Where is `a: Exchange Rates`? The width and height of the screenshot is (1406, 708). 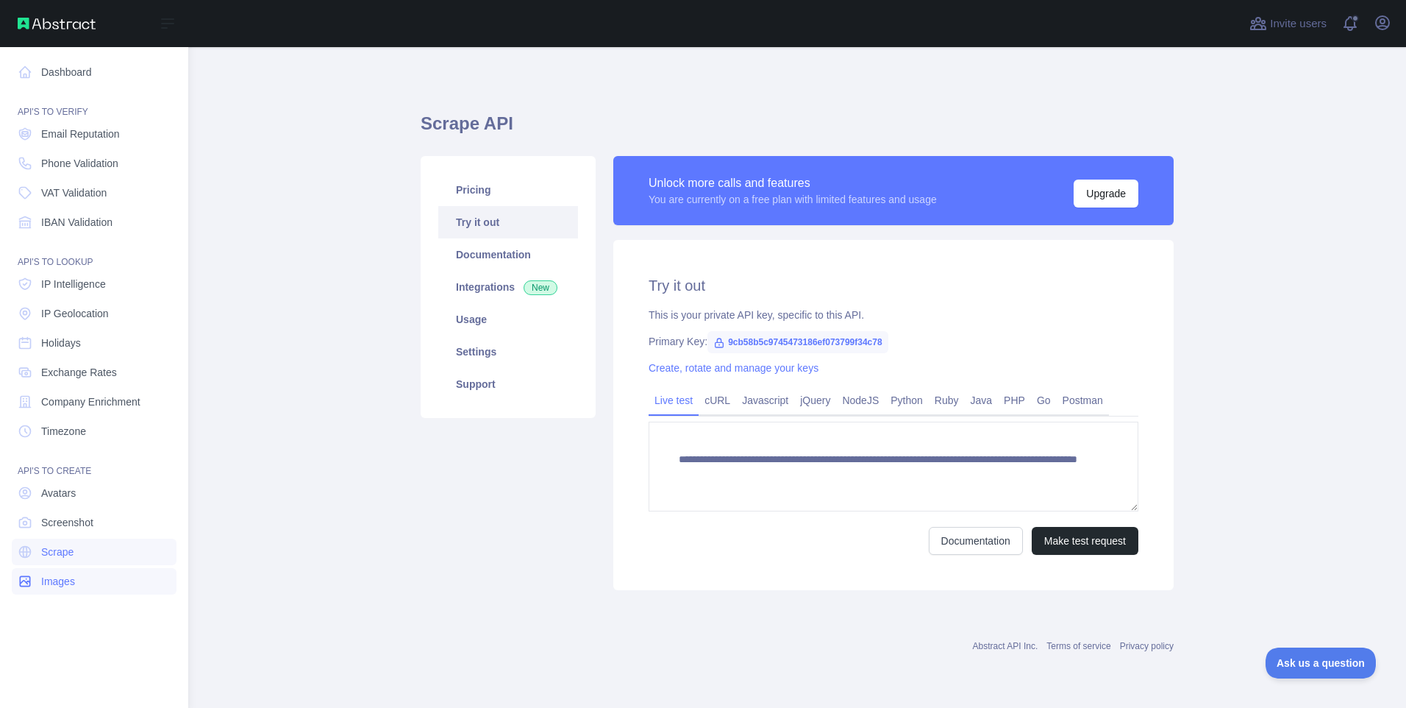 a: Exchange Rates is located at coordinates (94, 372).